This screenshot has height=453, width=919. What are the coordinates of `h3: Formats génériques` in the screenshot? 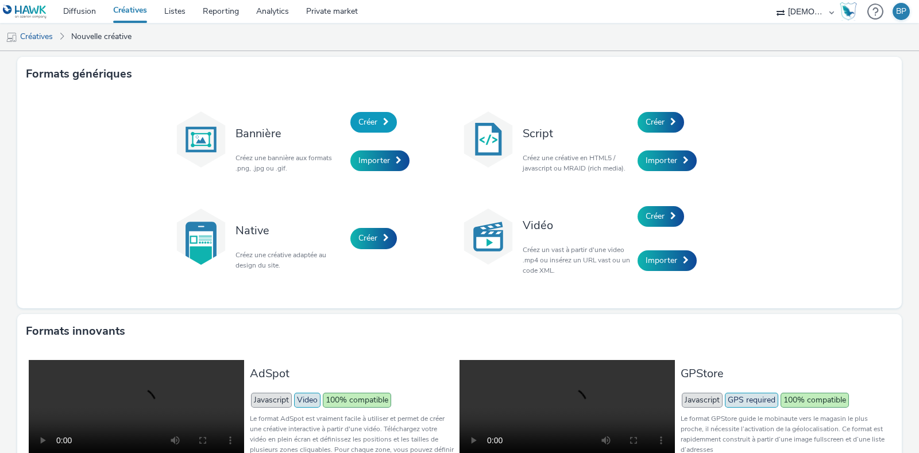 It's located at (79, 74).